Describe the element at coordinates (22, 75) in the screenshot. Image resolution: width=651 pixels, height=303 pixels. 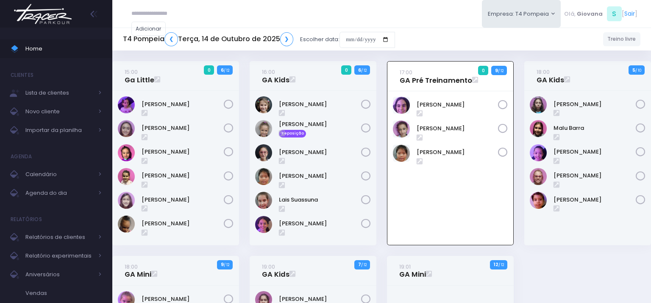
I see `h4: Clientes` at that location.